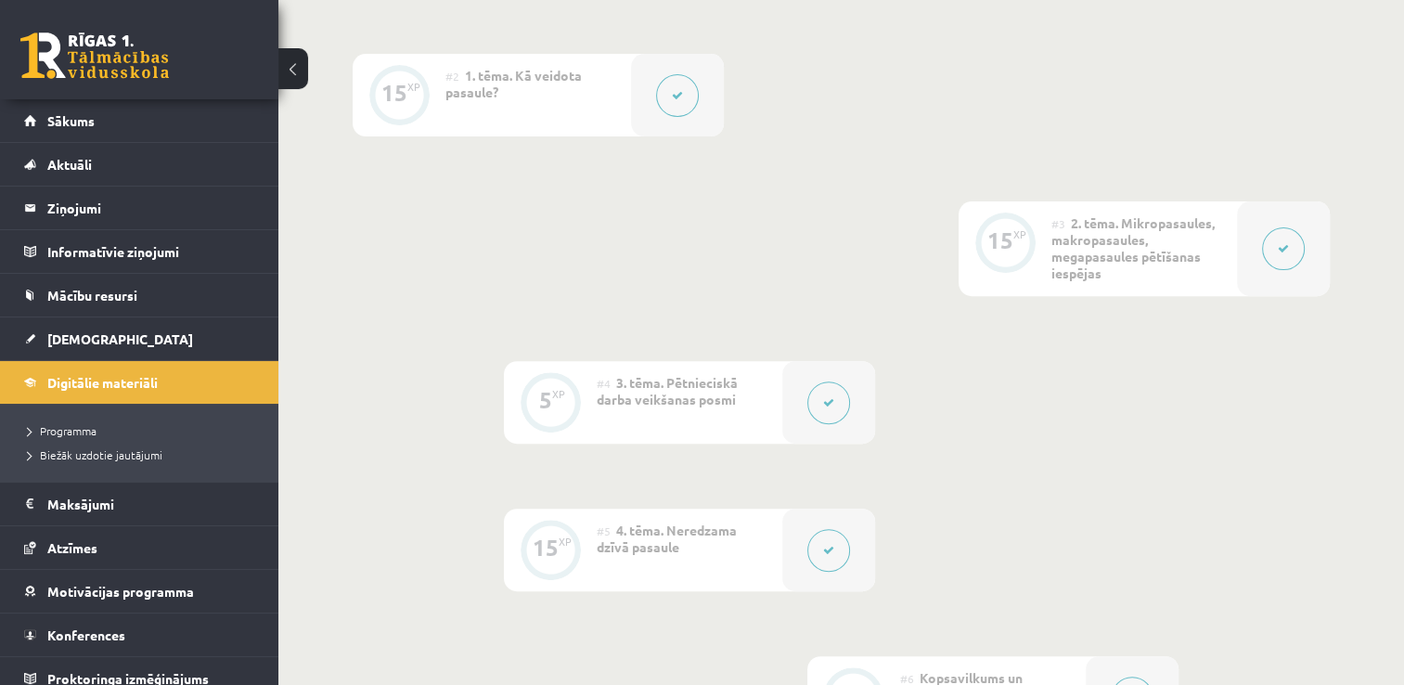 The width and height of the screenshot is (1404, 685). I want to click on span: Atzīmes, so click(72, 547).